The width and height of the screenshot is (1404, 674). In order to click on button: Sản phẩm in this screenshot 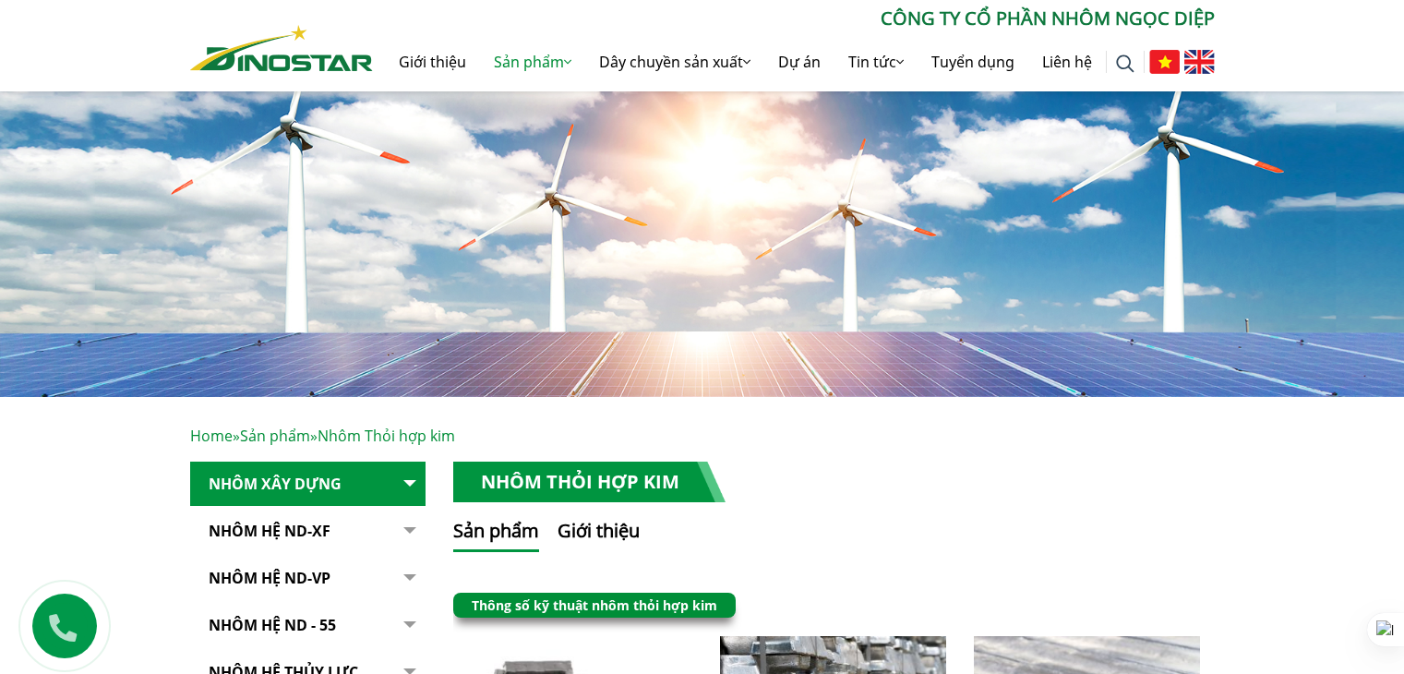, I will do `click(496, 534)`.